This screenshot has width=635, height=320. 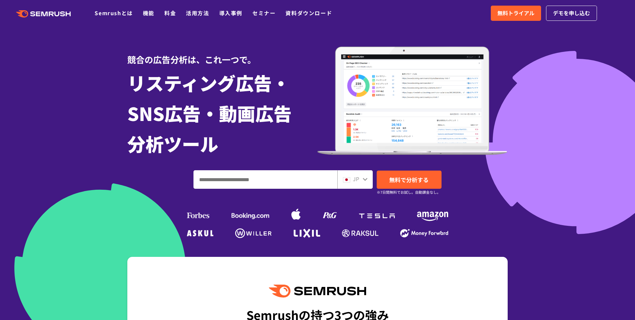 I want to click on span: 無料で分析する, so click(x=409, y=180).